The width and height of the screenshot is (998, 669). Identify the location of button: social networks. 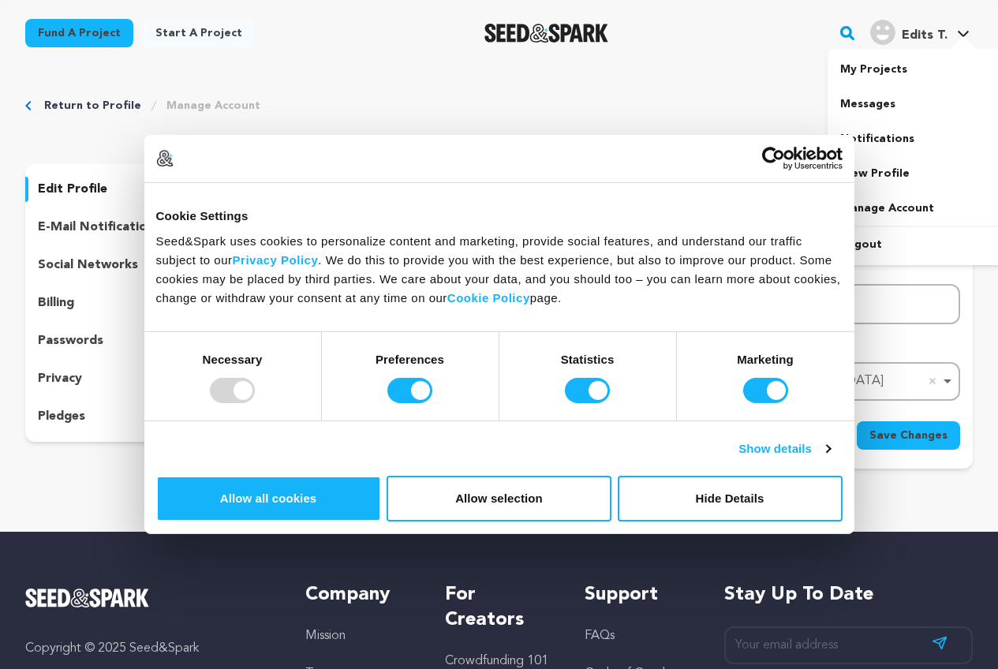
(110, 265).